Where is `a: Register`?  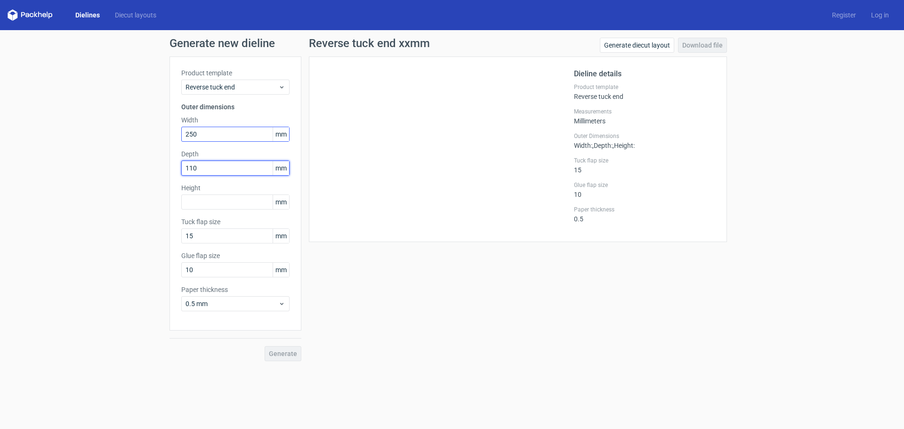 a: Register is located at coordinates (844, 15).